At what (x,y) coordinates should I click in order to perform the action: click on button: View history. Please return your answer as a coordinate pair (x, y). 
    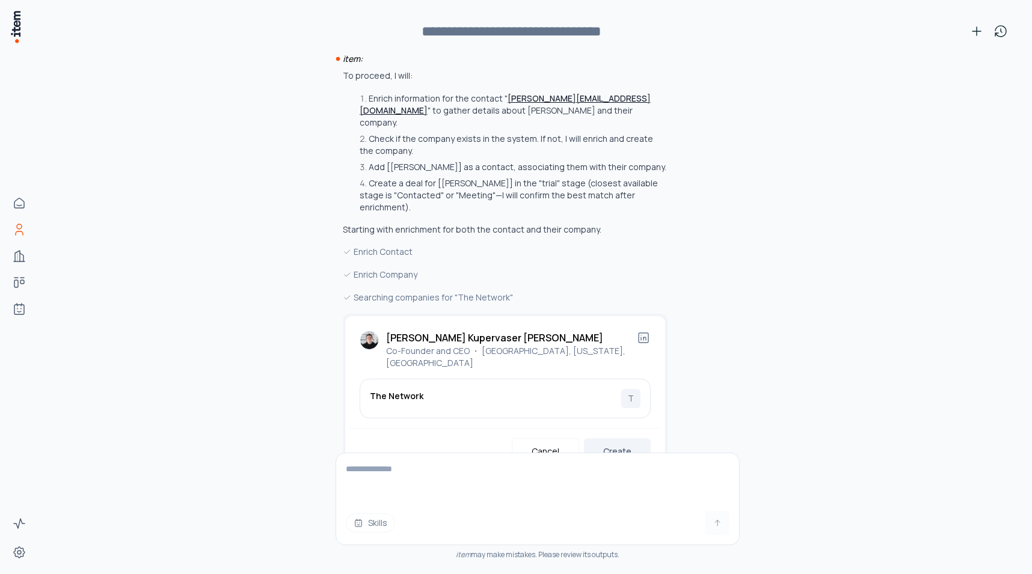
    Looking at the image, I should click on (1001, 31).